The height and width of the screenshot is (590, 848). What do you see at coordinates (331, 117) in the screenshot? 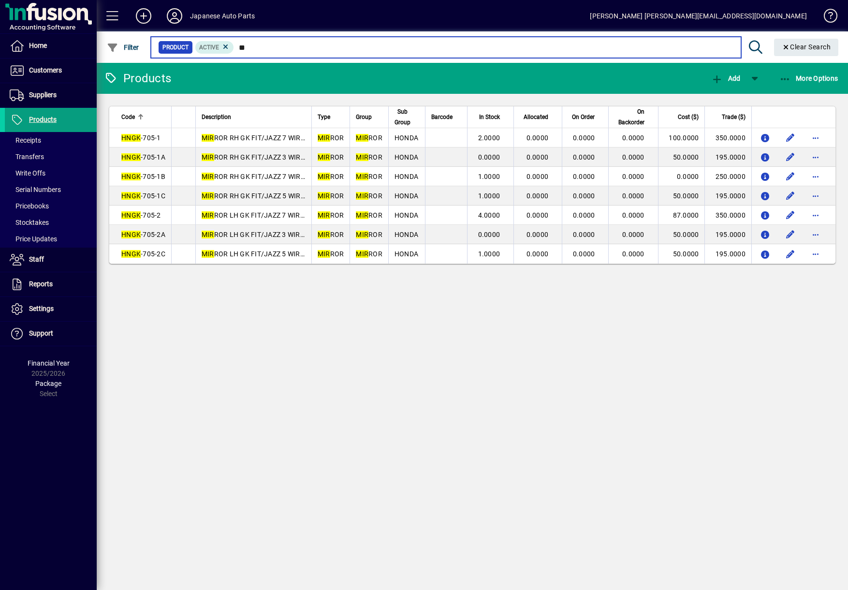
I see `div: Type` at bounding box center [331, 117].